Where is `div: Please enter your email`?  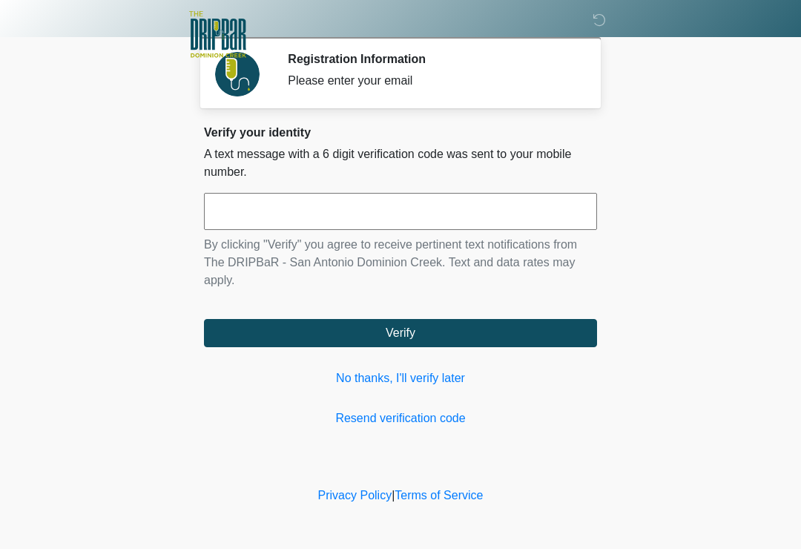
div: Please enter your email is located at coordinates (431, 81).